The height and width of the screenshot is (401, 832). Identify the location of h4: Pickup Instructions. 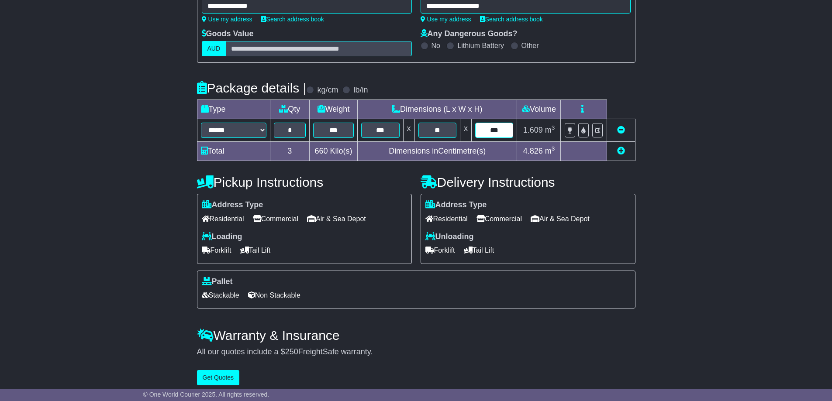
(304, 182).